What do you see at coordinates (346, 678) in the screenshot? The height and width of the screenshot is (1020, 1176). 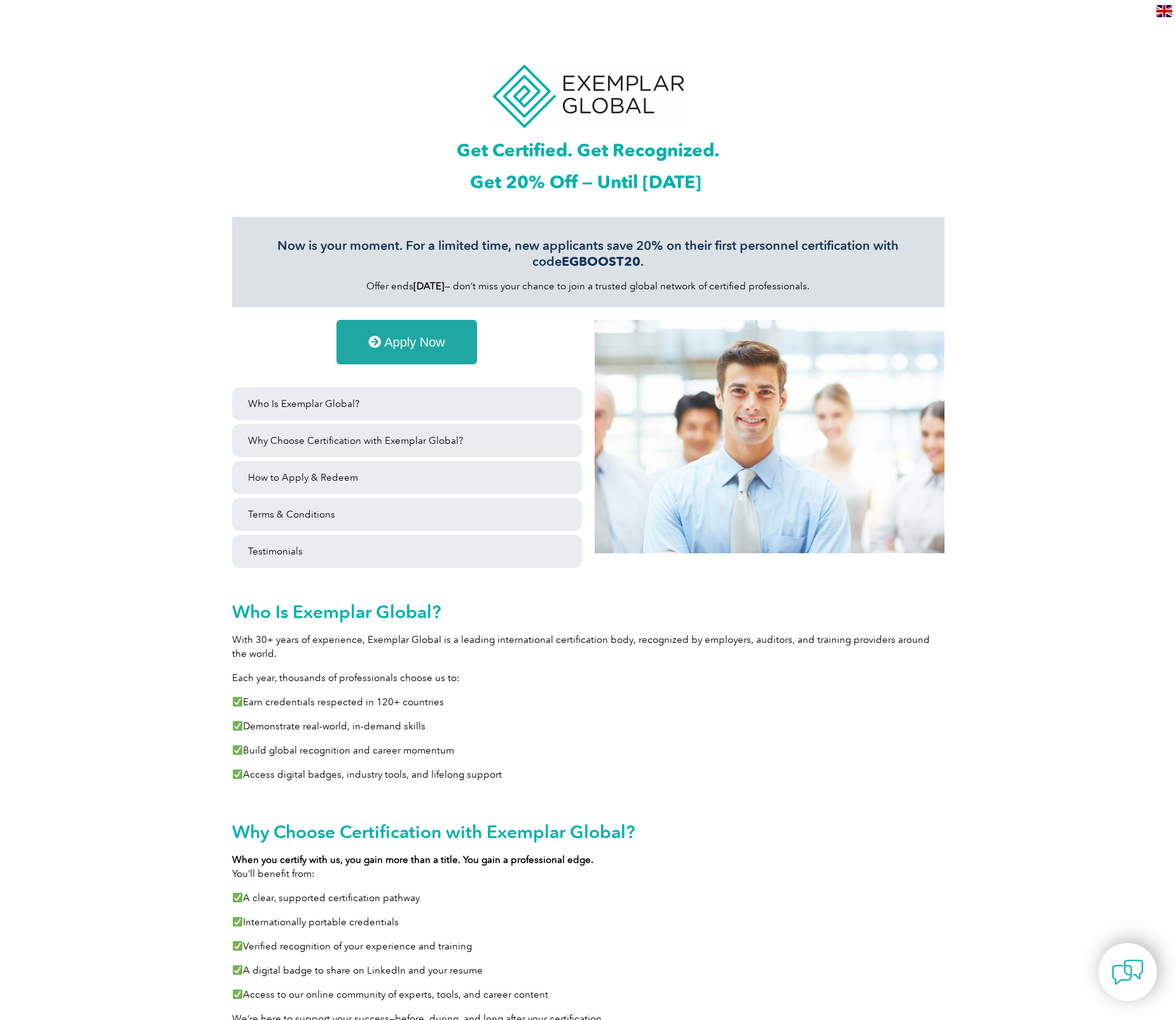 I see `span: Each year, thousands of professionals choose us to:` at bounding box center [346, 678].